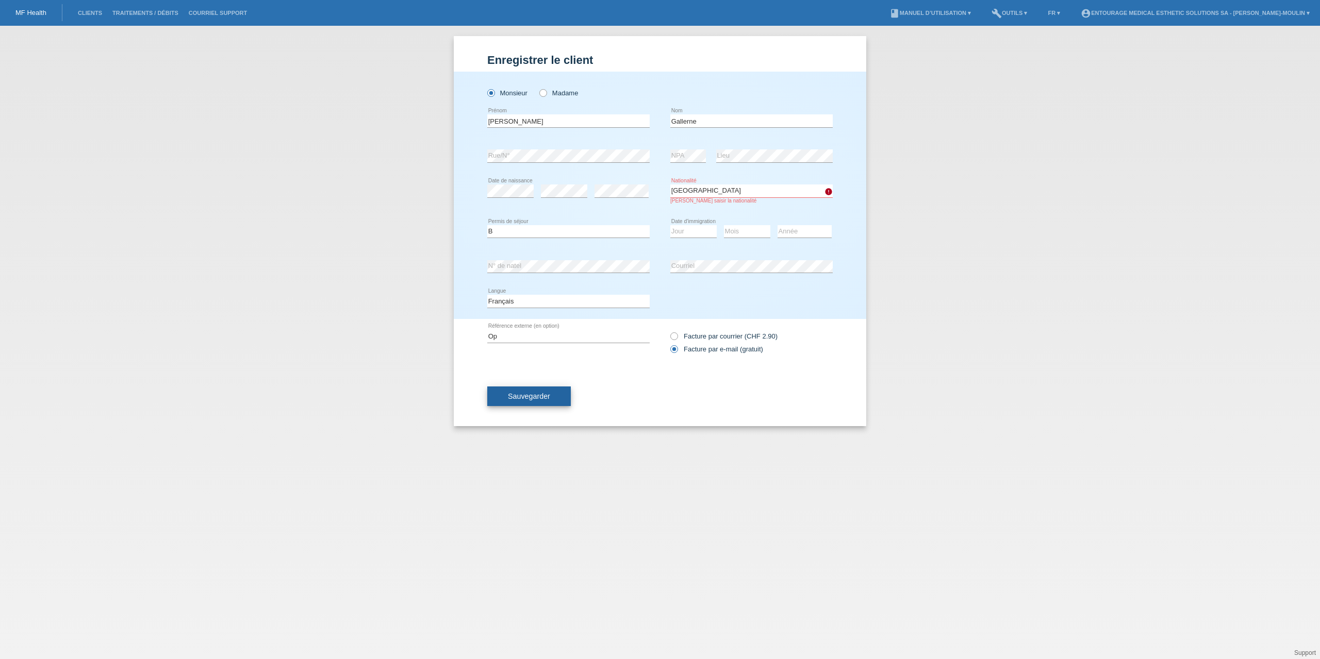 Image resolution: width=1320 pixels, height=659 pixels. I want to click on input: Facture par courrier (CHF 2.90), so click(673, 339).